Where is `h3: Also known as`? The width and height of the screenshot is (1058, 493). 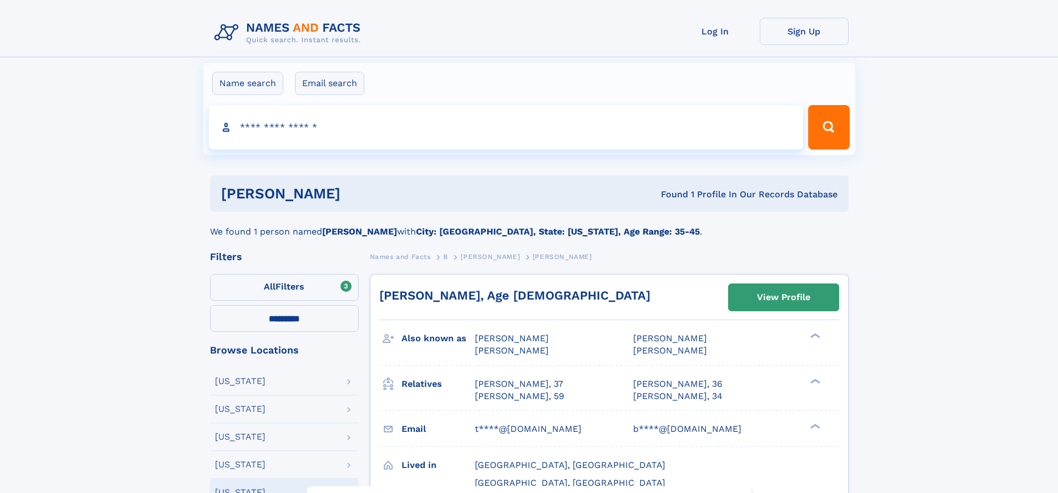
h3: Also known as is located at coordinates (438, 338).